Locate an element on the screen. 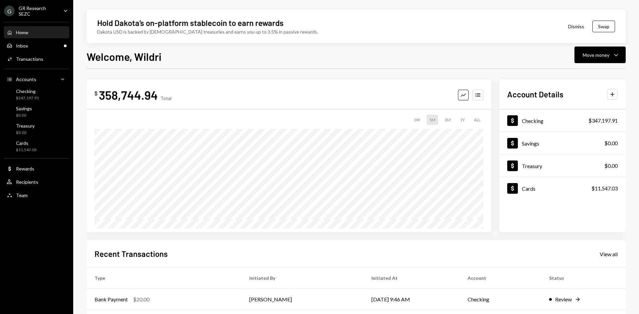 Image resolution: width=639 pixels, height=314 pixels. div: Move money is located at coordinates (596, 55).